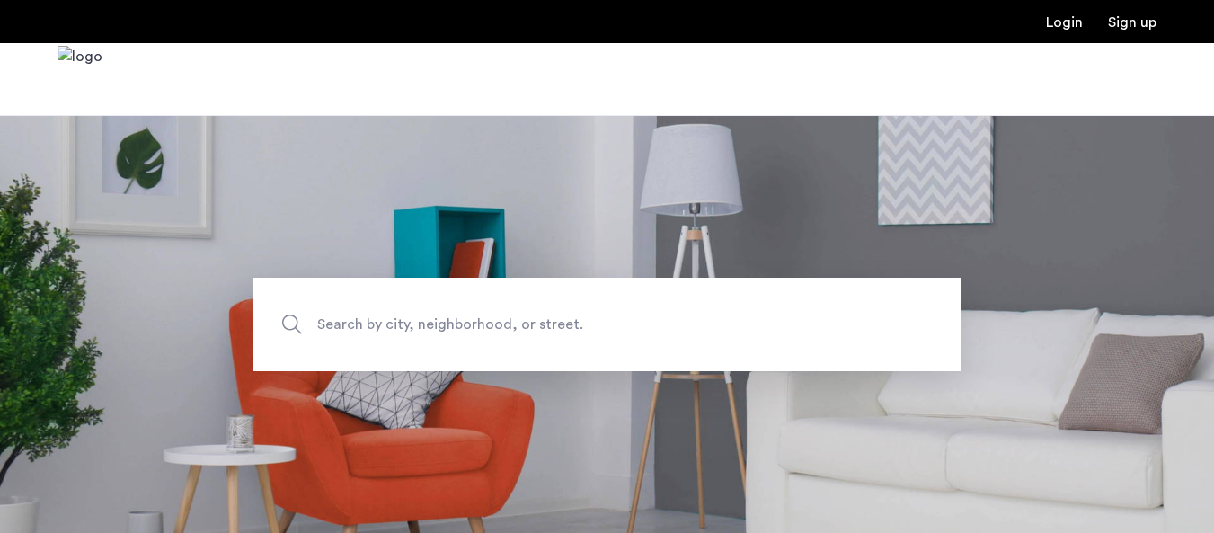  Describe the element at coordinates (80, 79) in the screenshot. I see `a: Cazamio Logo` at that location.